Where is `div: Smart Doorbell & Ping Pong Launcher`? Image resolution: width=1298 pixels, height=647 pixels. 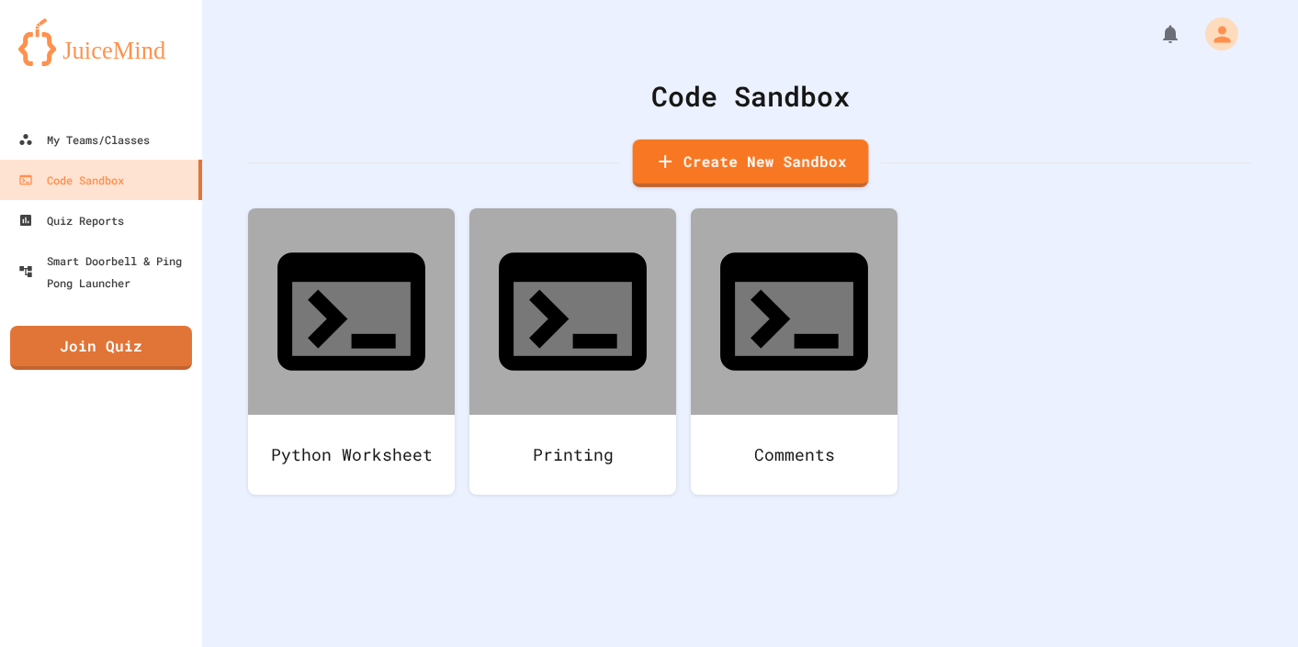 div: Smart Doorbell & Ping Pong Launcher is located at coordinates (107, 272).